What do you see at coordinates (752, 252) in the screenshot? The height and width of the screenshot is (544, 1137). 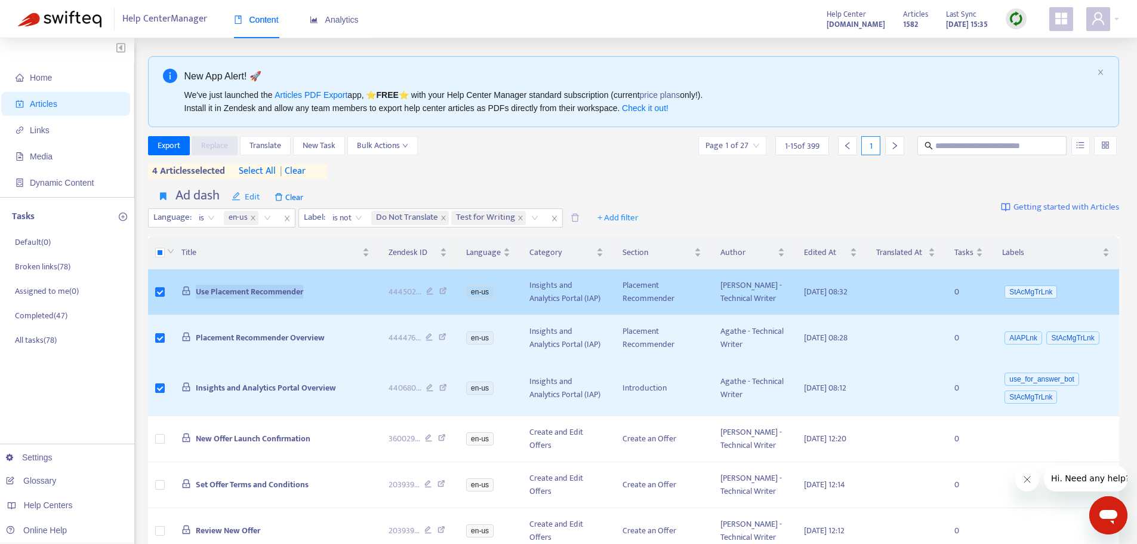 I see `th: Author` at bounding box center [752, 252].